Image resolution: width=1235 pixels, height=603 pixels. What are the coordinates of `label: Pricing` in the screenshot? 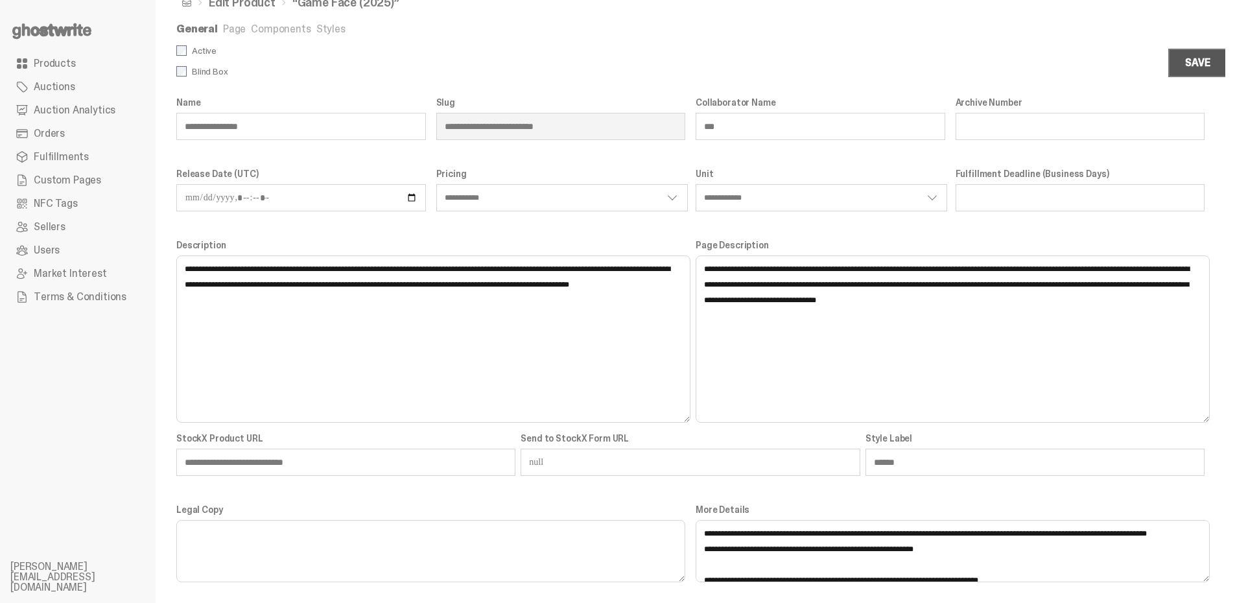 It's located at (561, 174).